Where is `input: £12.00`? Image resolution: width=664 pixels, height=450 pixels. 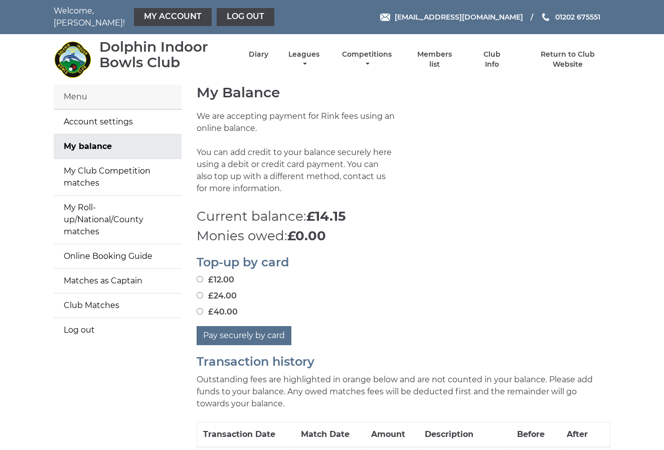 input: £12.00 is located at coordinates (200, 279).